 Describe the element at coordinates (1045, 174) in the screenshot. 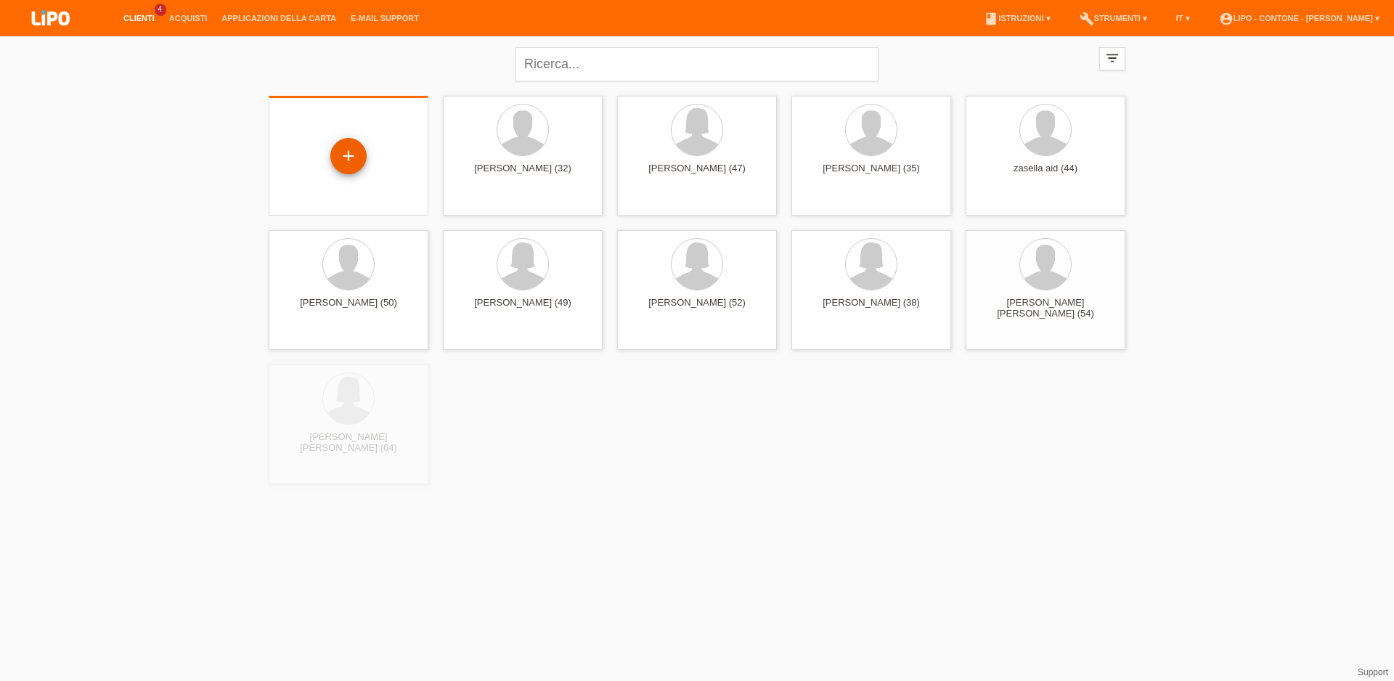

I see `div: zasella aid (44)` at that location.